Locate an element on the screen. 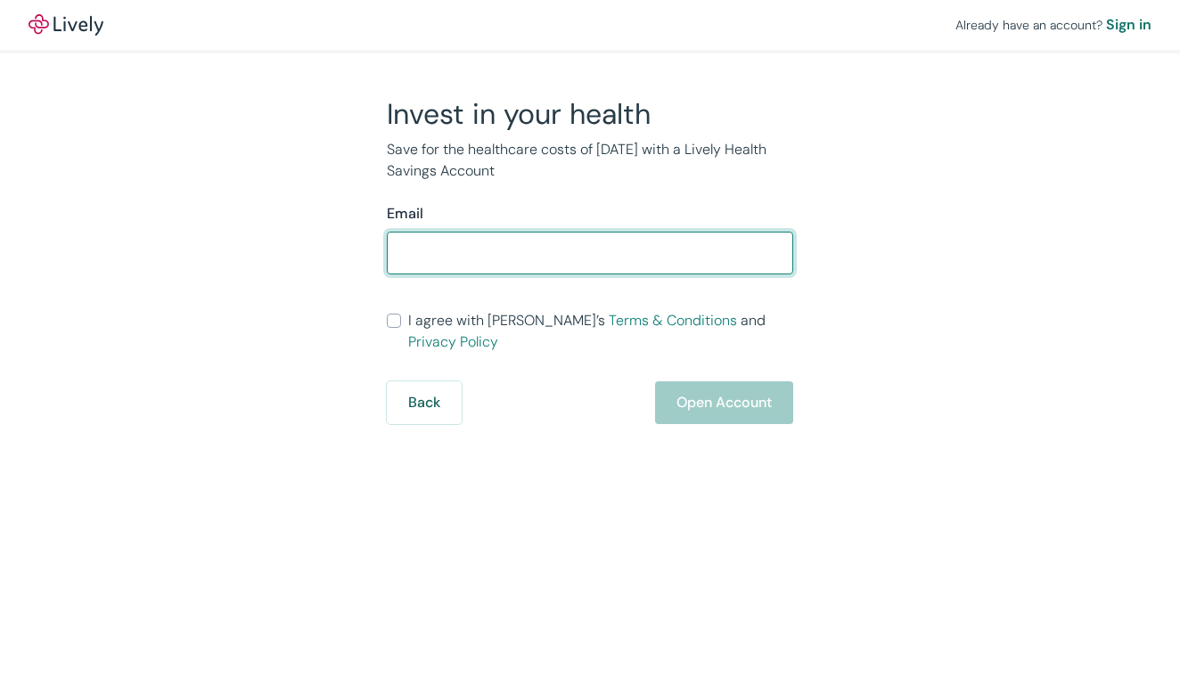  div: Sign in is located at coordinates (1128, 25).